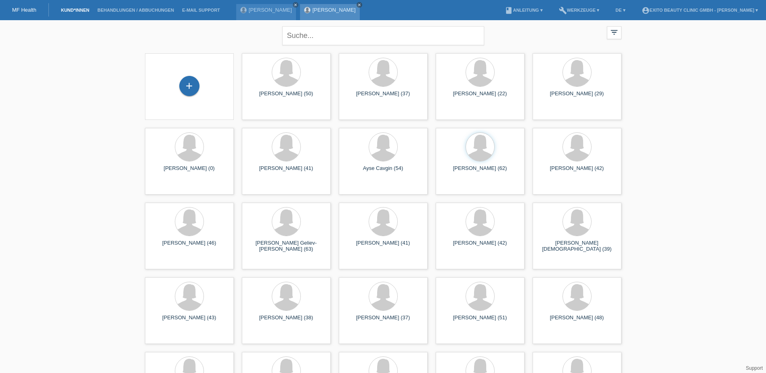  I want to click on a: E-Mail Support, so click(201, 10).